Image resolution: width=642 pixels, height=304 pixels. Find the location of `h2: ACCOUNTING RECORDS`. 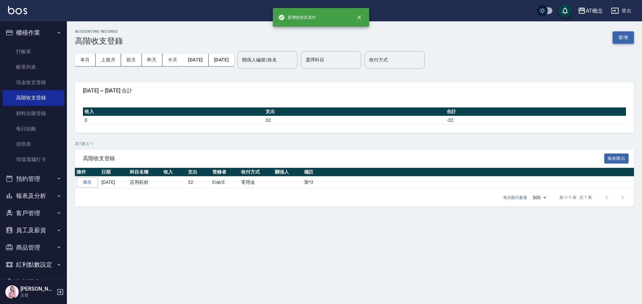

h2: ACCOUNTING RECORDS is located at coordinates (99, 31).